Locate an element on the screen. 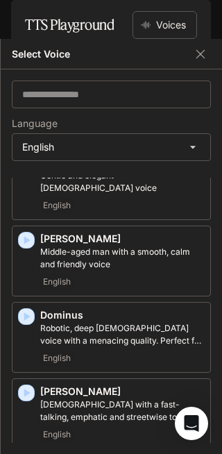  p: Gentle and elegant female voice is located at coordinates (122, 182).